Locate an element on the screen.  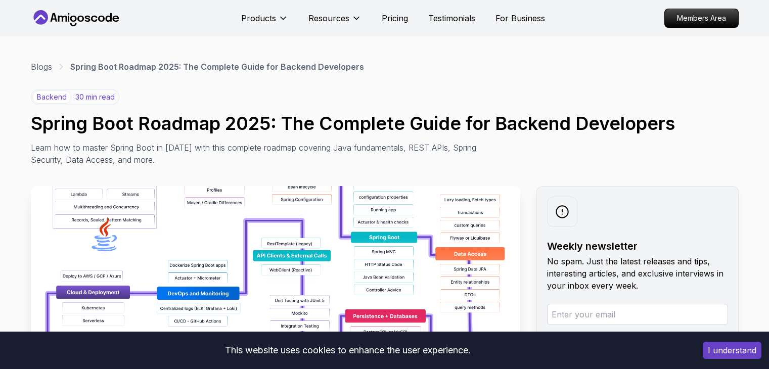
button: Products is located at coordinates (265, 22).